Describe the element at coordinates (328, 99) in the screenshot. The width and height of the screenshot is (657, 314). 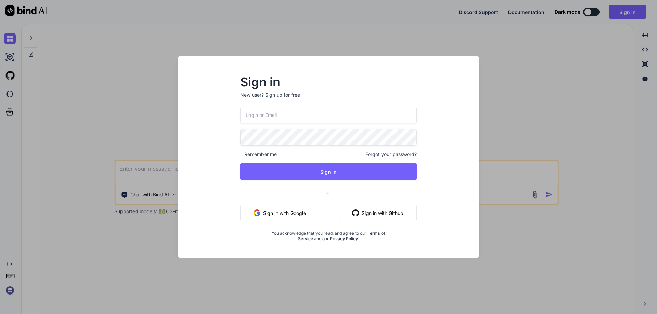
I see `p: New user?` at that location.